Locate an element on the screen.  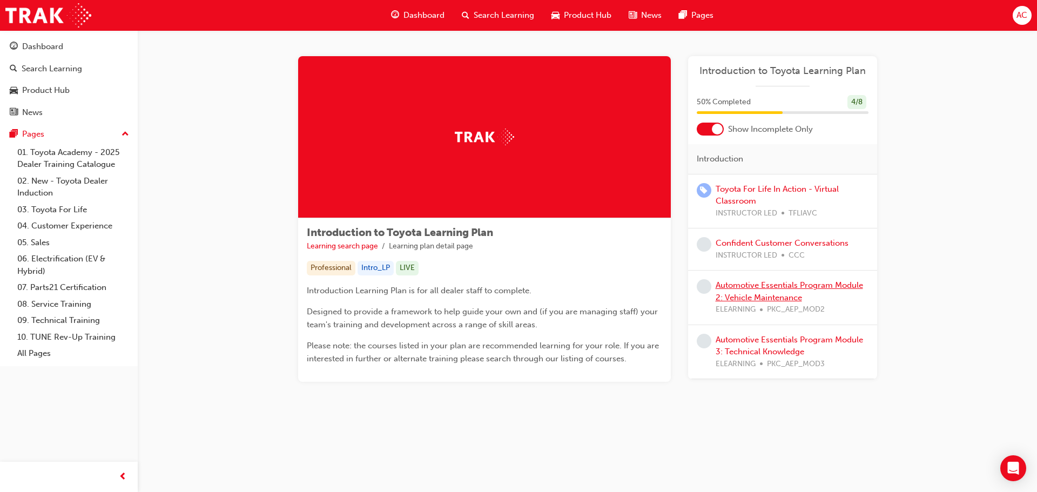
a: Toyota For Life In Action - Virtual Classroom is located at coordinates (777, 195).